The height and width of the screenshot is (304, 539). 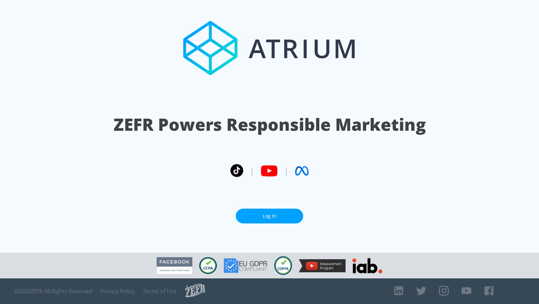 What do you see at coordinates (283, 266) in the screenshot?
I see `img: COPPA Compliant` at bounding box center [283, 266].